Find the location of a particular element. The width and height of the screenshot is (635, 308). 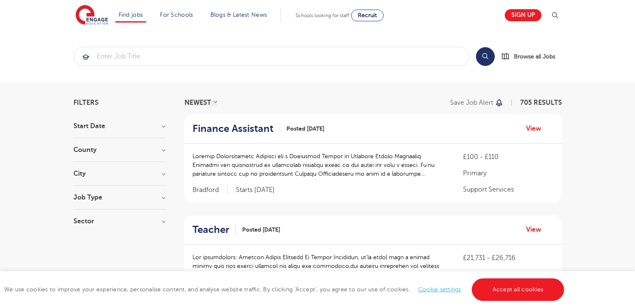

div: Submit is located at coordinates (271, 56).